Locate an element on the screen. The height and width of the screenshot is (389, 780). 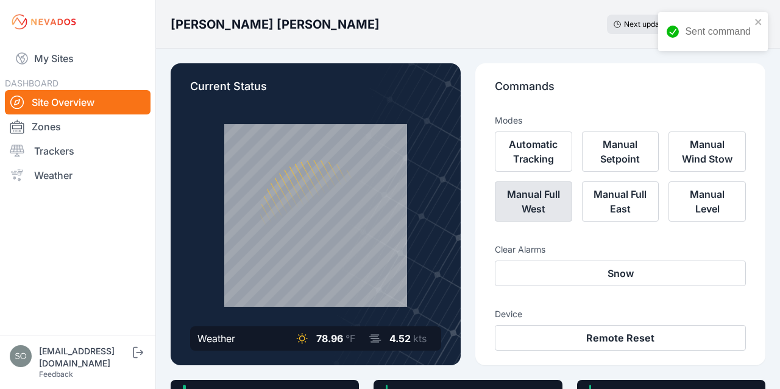
span: 4.52 is located at coordinates (400, 339).